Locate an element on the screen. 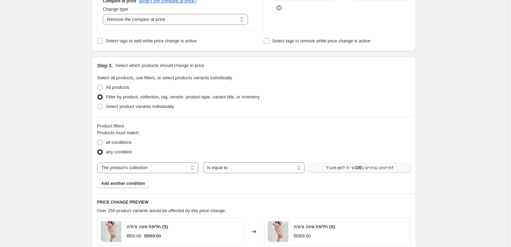  span: Products must match: is located at coordinates (118, 132).